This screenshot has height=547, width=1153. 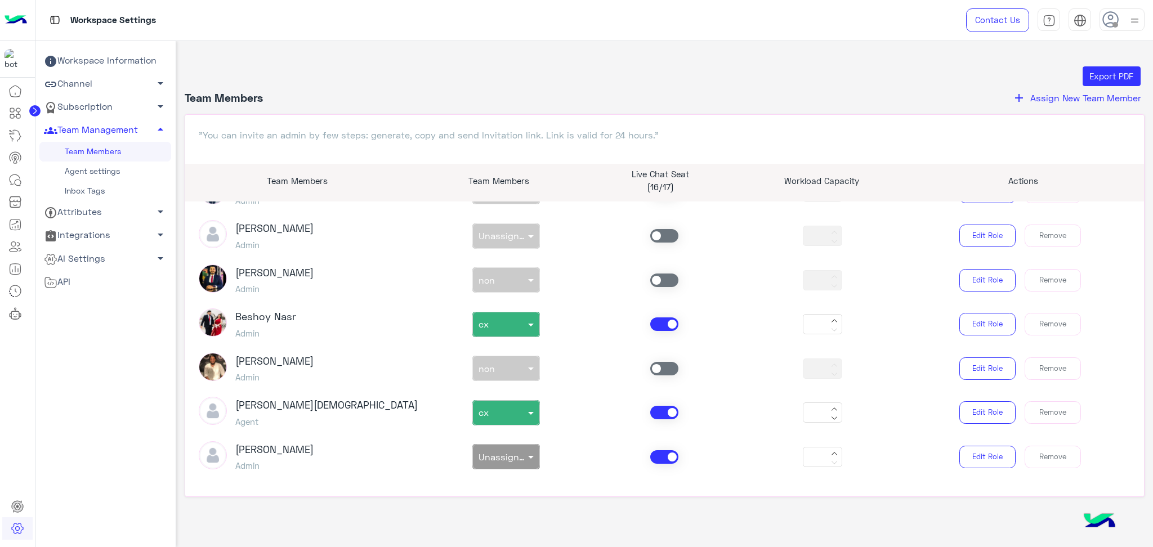 What do you see at coordinates (161, 130) in the screenshot?
I see `span: arrow_drop_up` at bounding box center [161, 130].